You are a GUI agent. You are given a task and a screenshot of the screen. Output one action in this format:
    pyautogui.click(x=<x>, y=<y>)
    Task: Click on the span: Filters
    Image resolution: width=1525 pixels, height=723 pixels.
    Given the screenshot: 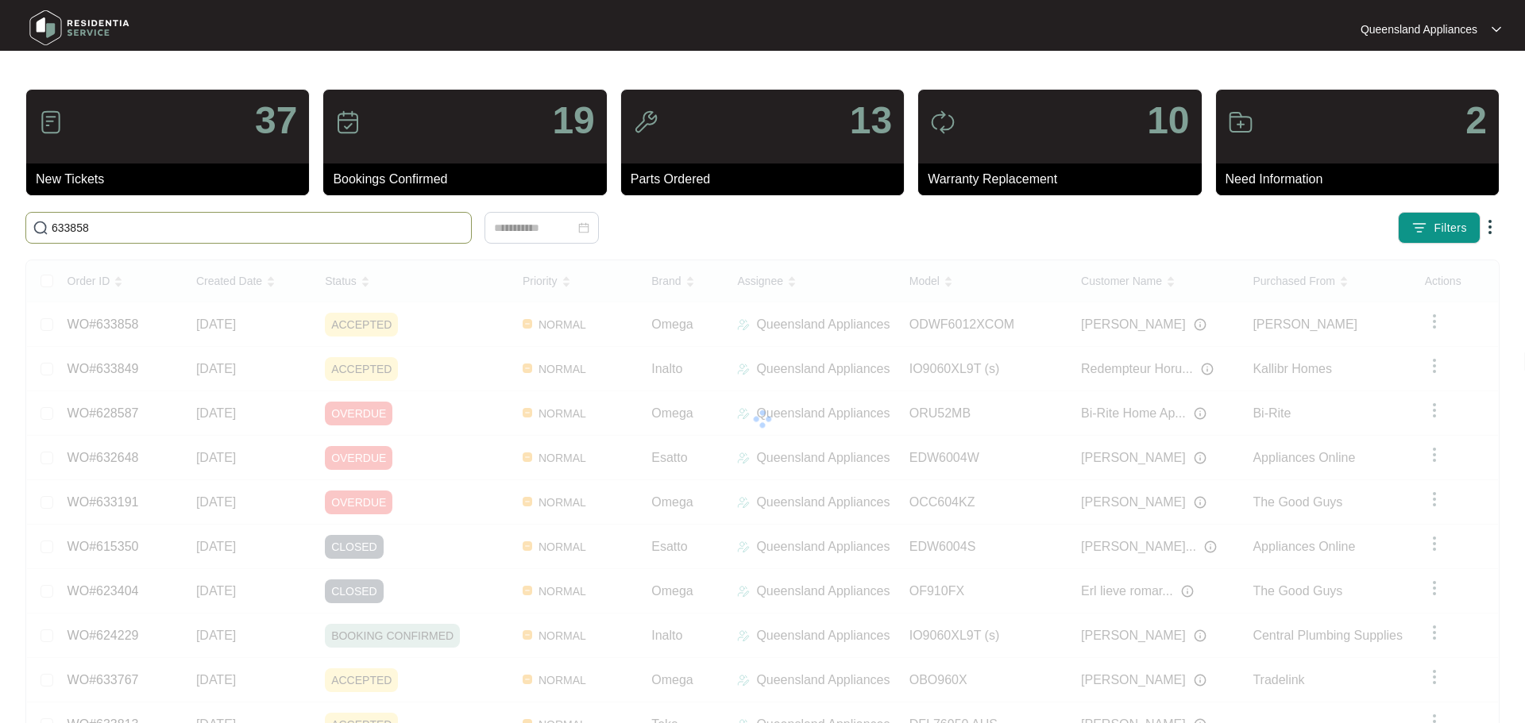 What is the action you would take?
    pyautogui.click(x=1450, y=228)
    